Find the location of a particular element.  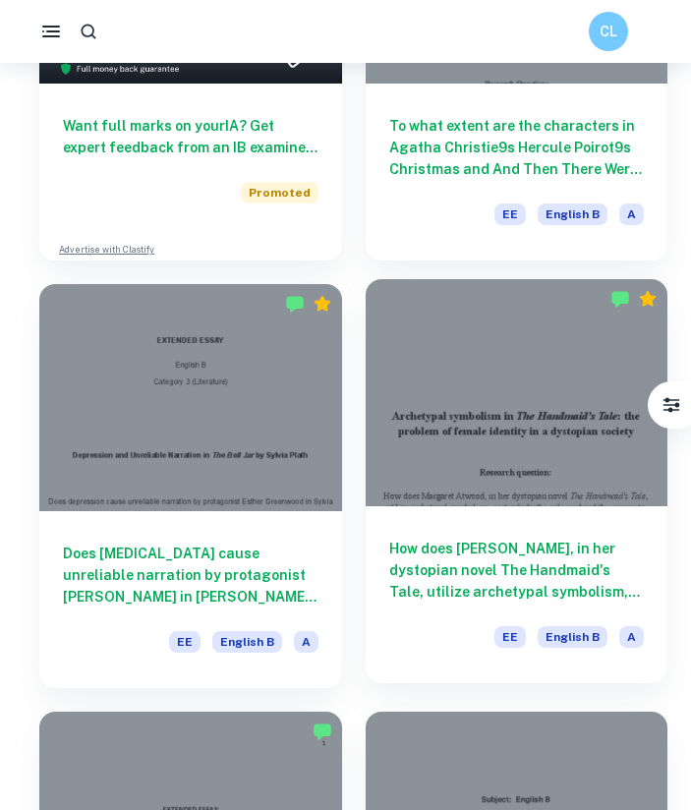

h6: To what extent are the characters in Agatha Christie9s Hercule Poirot9s Christmas and And Then Th... is located at coordinates (517, 147).